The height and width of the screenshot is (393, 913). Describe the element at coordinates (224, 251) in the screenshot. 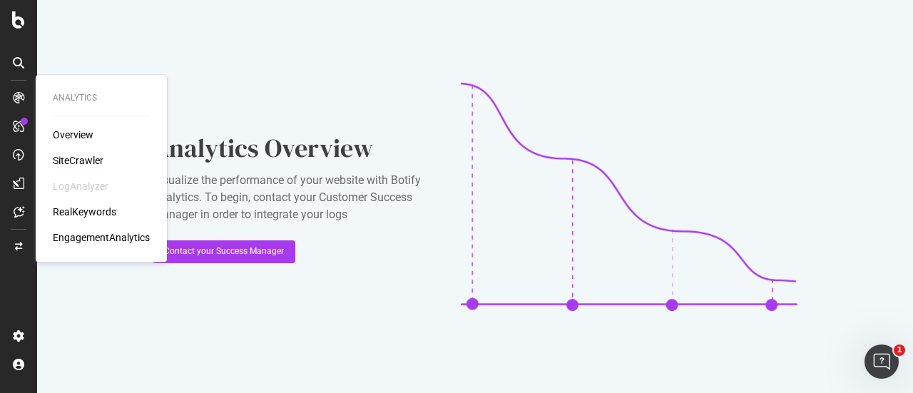

I see `div: Contact your Success Manager` at that location.